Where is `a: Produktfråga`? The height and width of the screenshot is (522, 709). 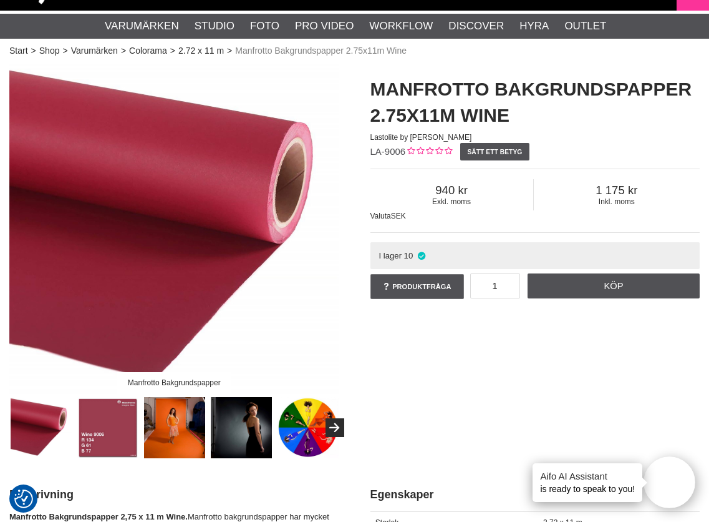
a: Produktfråga is located at coordinates (417, 286).